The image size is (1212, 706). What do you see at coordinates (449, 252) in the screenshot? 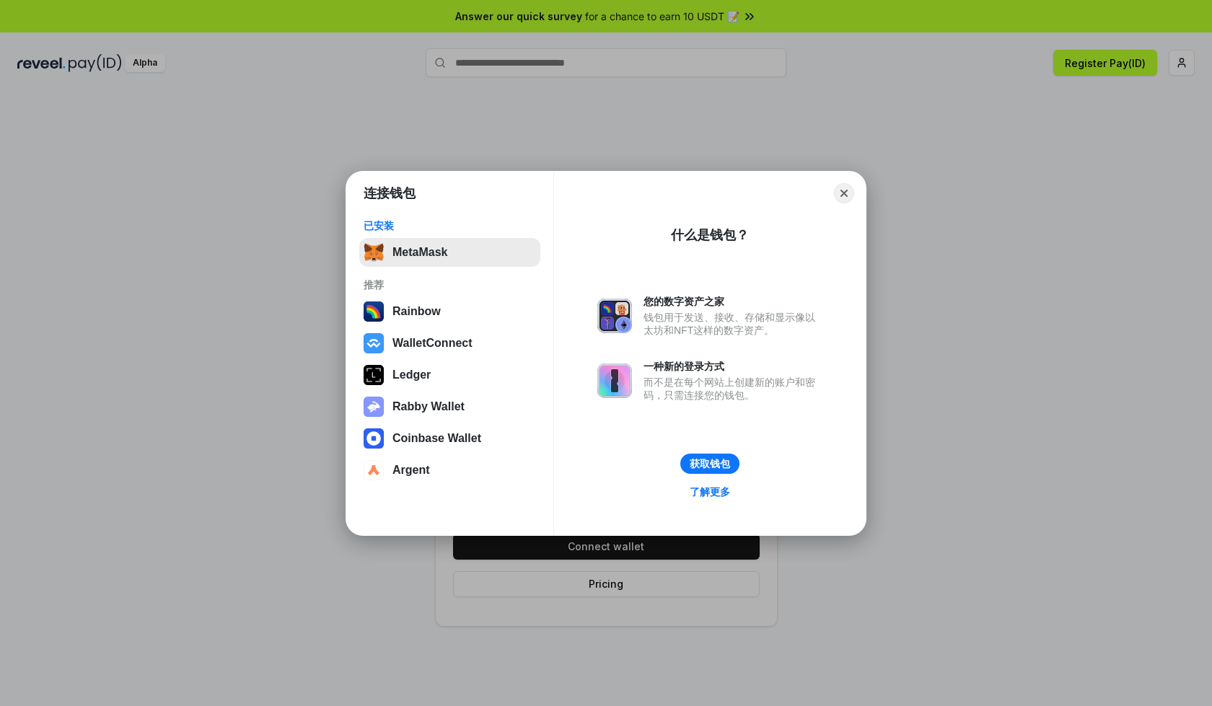
I see `button: MetaMask` at bounding box center [449, 252].